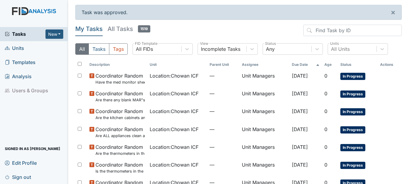  What do you see at coordinates (20, 62) in the screenshot?
I see `span: Templates` at bounding box center [20, 62].